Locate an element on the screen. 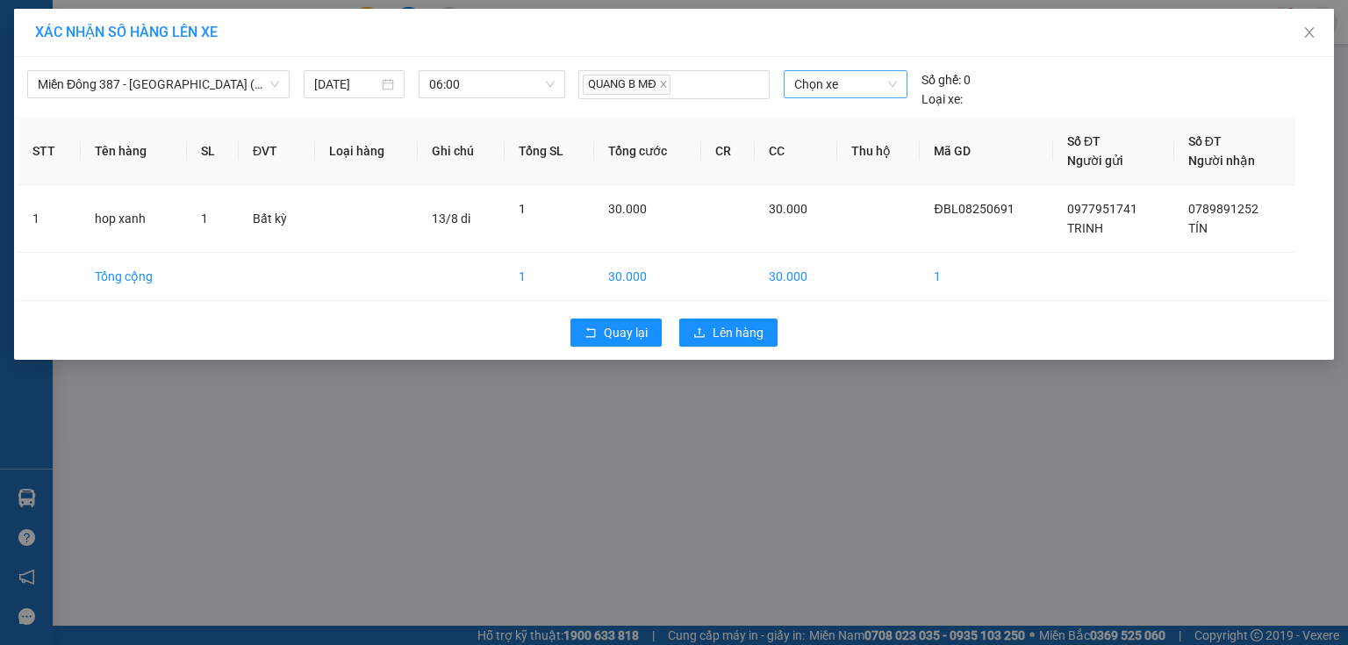 Image resolution: width=1348 pixels, height=645 pixels. span: ĐBL08250691 is located at coordinates (973, 209).